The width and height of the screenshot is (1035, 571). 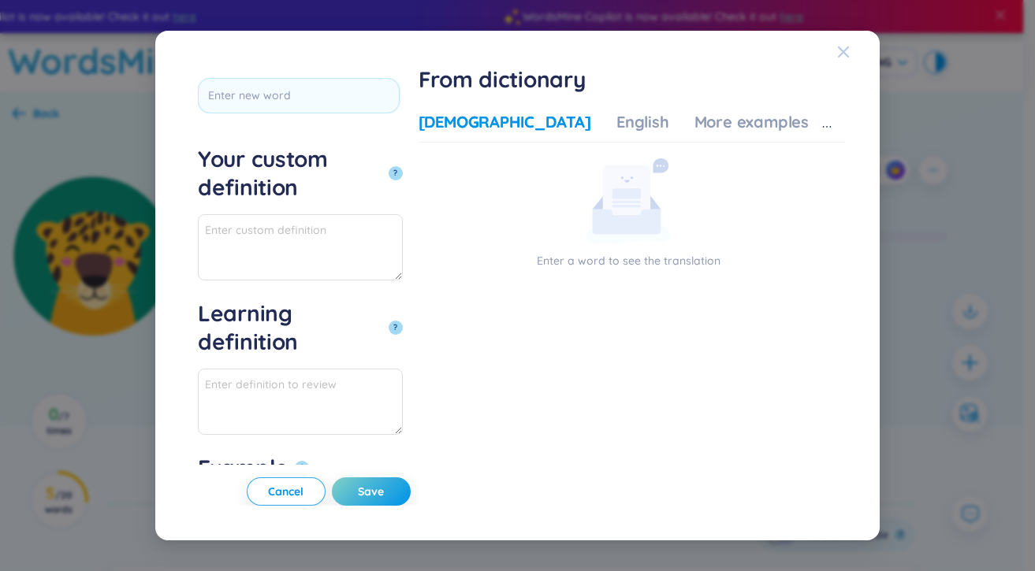 What do you see at coordinates (299, 95) in the screenshot?
I see `input: Enter new word` at bounding box center [299, 95].